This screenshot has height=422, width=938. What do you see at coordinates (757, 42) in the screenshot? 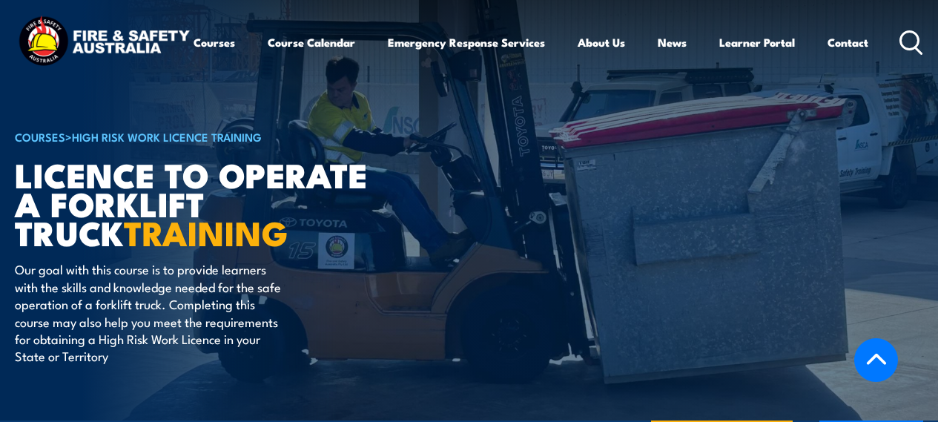
I see `a: Learner Portal` at bounding box center [757, 42].